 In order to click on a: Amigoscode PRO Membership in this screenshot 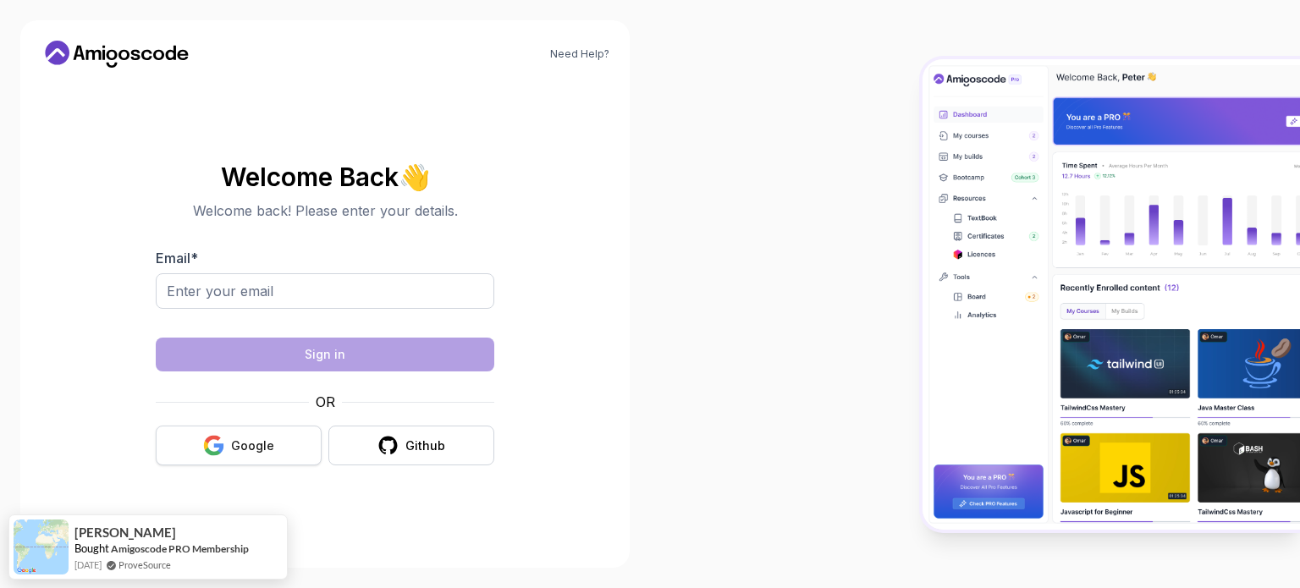, I will do `click(179, 548)`.